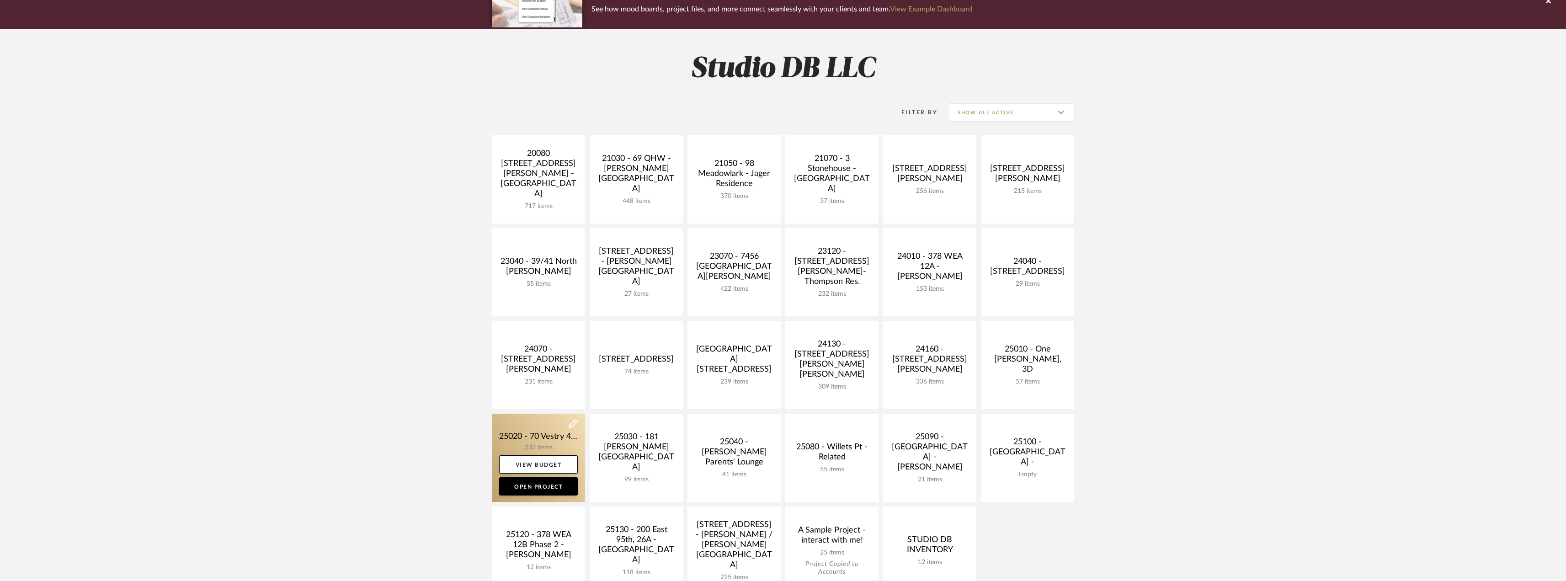  What do you see at coordinates (832, 454) in the screenshot?
I see `div: 25080 - Willets Pt - Related` at bounding box center [832, 454].